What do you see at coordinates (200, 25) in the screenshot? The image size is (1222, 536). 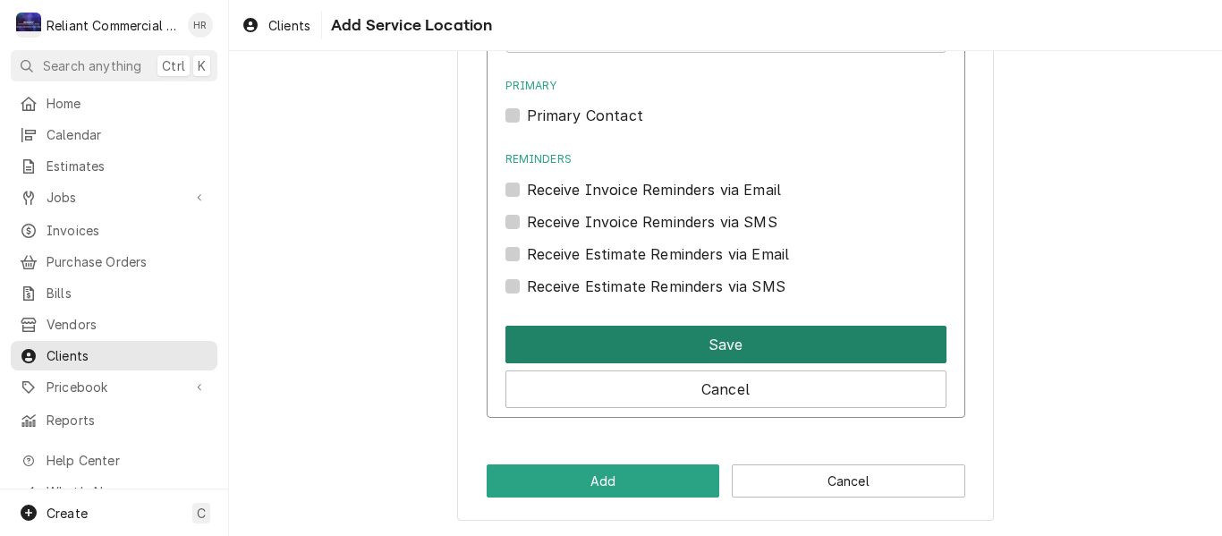 I see `div: Heath Reed's Avatar` at bounding box center [200, 25].